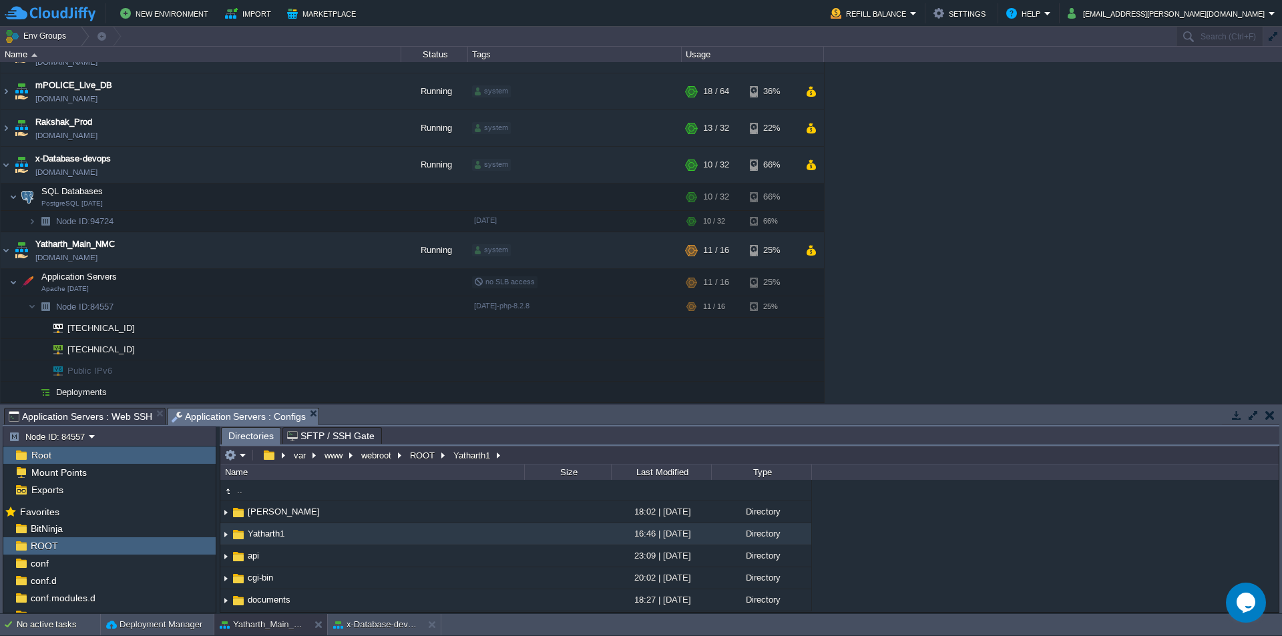 The height and width of the screenshot is (636, 1282). Describe the element at coordinates (50, 13) in the screenshot. I see `img: CloudJiffy` at that location.